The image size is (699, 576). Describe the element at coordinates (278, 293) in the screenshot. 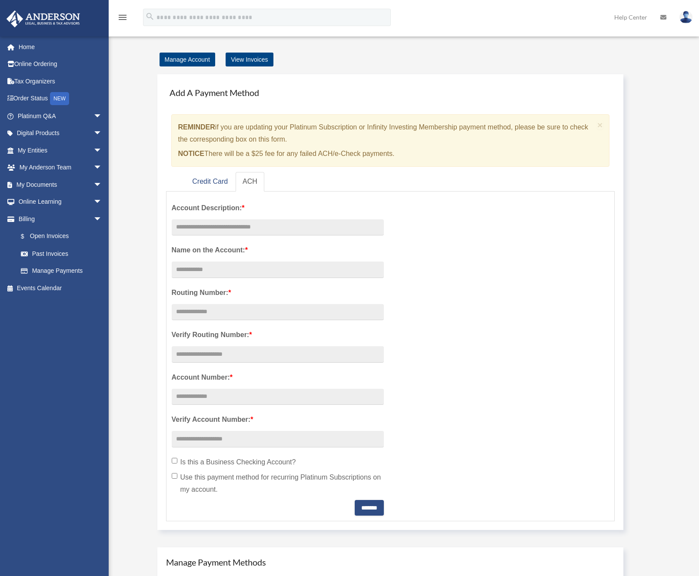

I see `label: Routing Number:` at that location.